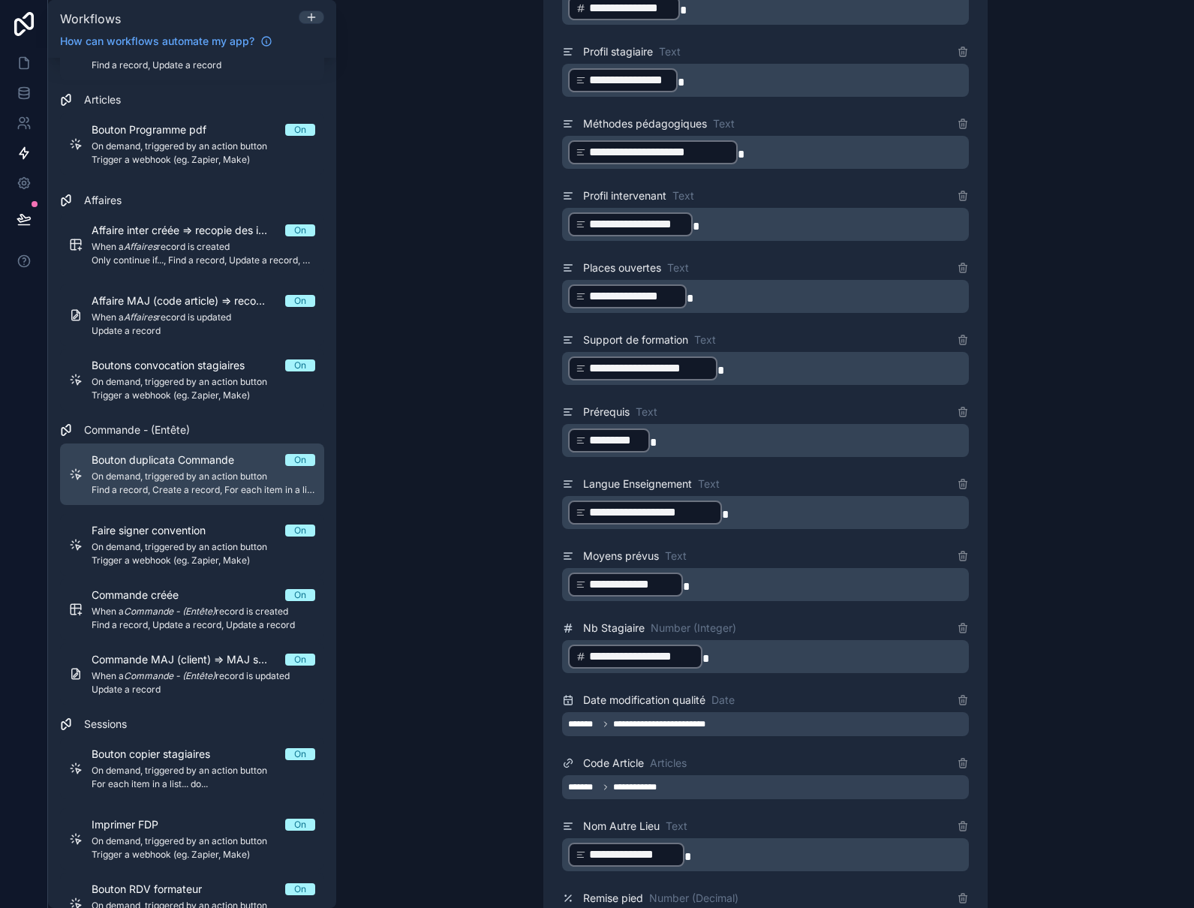  Describe the element at coordinates (166, 41) in the screenshot. I see `a: How can workflows automate my app?` at that location.